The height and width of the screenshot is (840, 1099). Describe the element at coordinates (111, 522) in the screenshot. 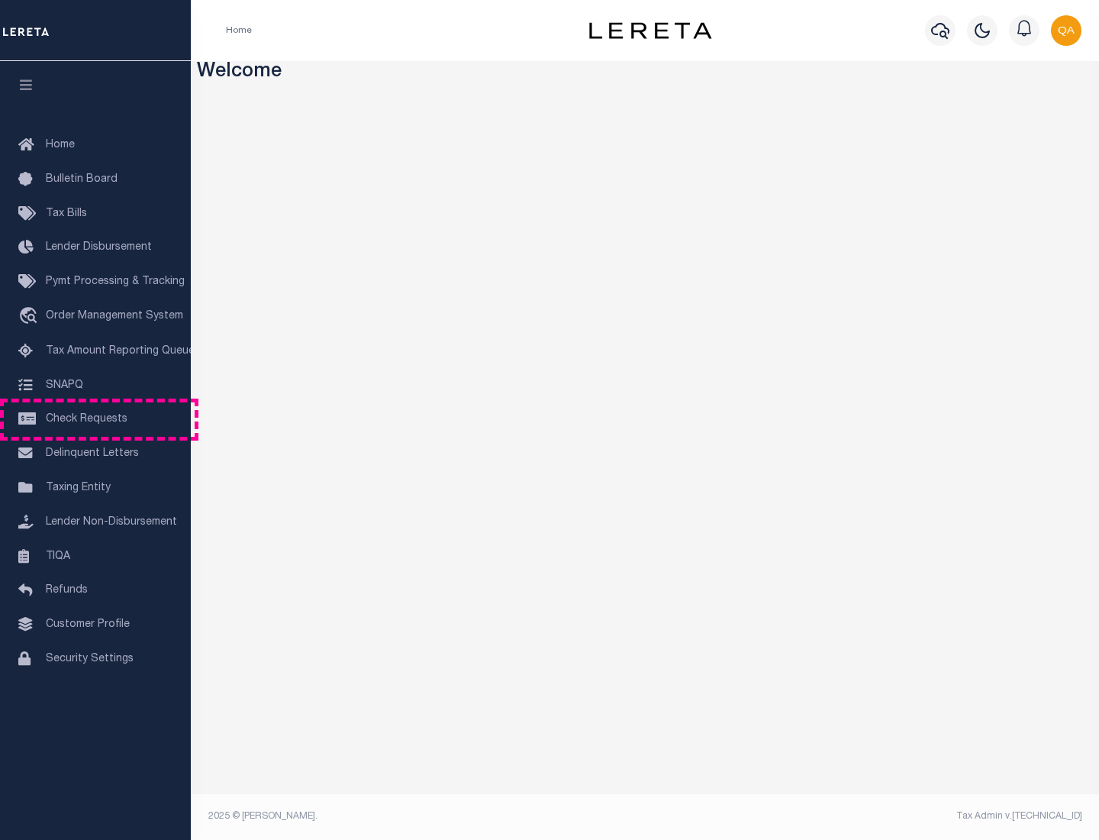

I see `span: Lender Non-Disbursement` at that location.